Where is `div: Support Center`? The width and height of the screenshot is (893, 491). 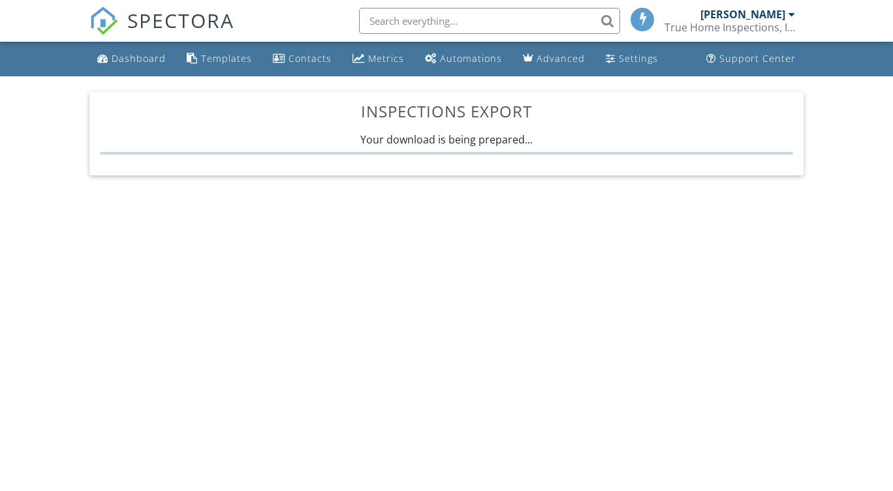 div: Support Center is located at coordinates (757, 58).